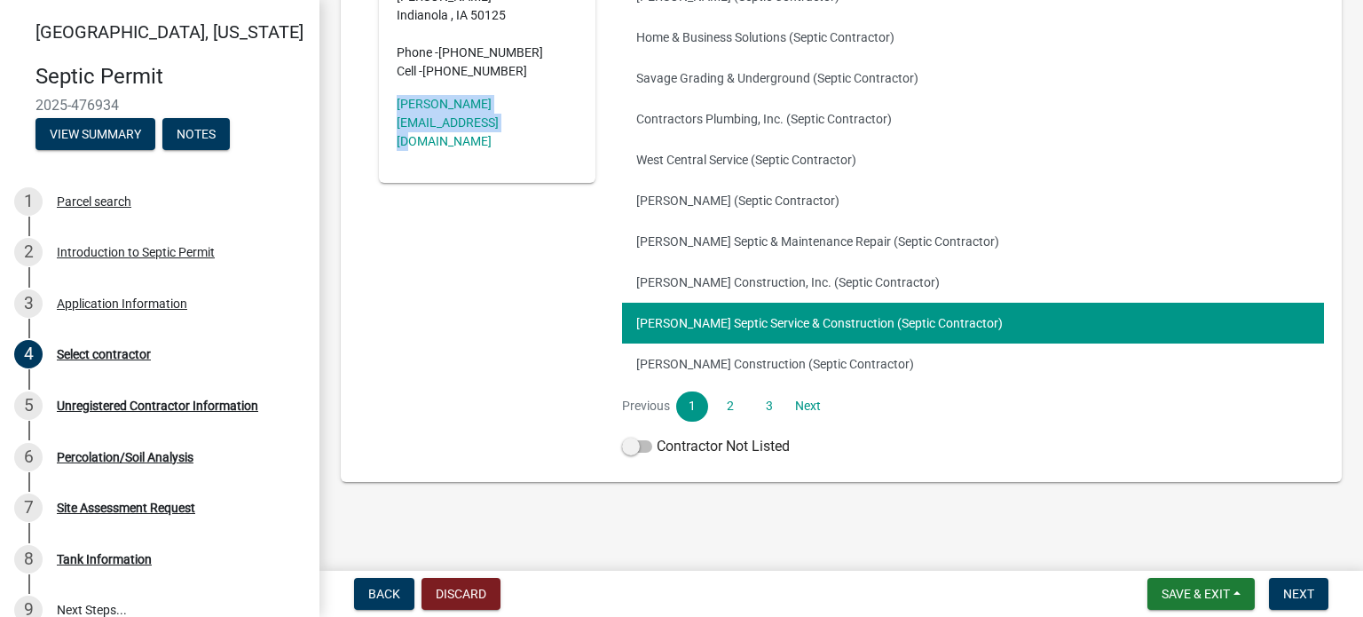 The image size is (1363, 617). I want to click on wm-modal-confirm: Summary, so click(95, 135).